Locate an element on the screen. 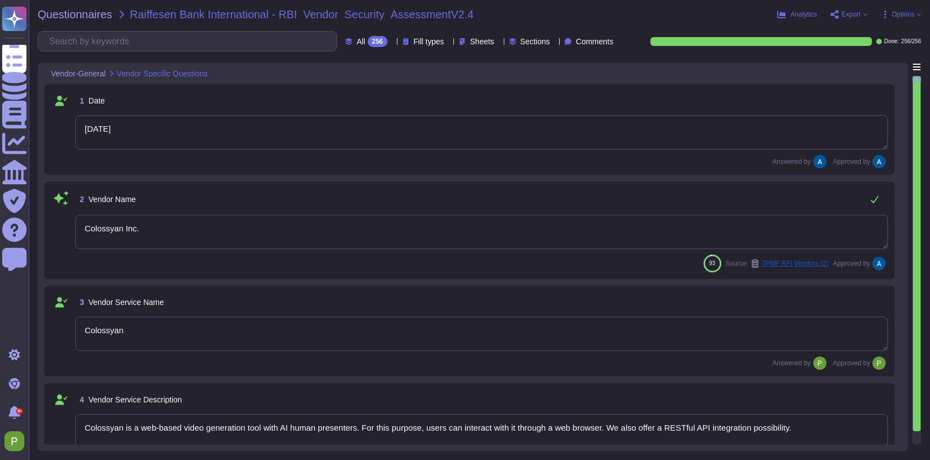 The image size is (930, 460). span: Options is located at coordinates (903, 14).